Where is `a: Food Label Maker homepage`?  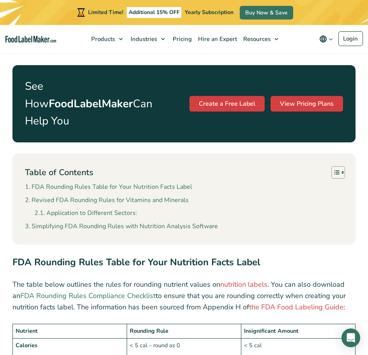 a: Food Label Maker homepage is located at coordinates (31, 39).